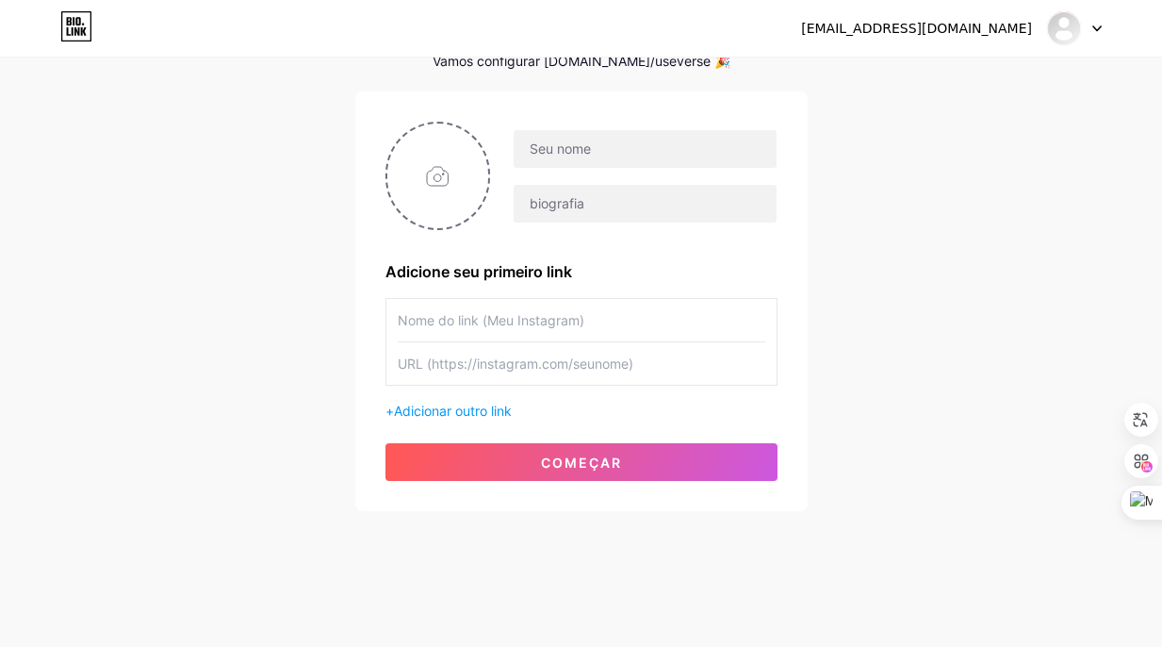 The image size is (1162, 647). What do you see at coordinates (479, 271) in the screenshot?
I see `font: Adicione seu primeiro link` at bounding box center [479, 271].